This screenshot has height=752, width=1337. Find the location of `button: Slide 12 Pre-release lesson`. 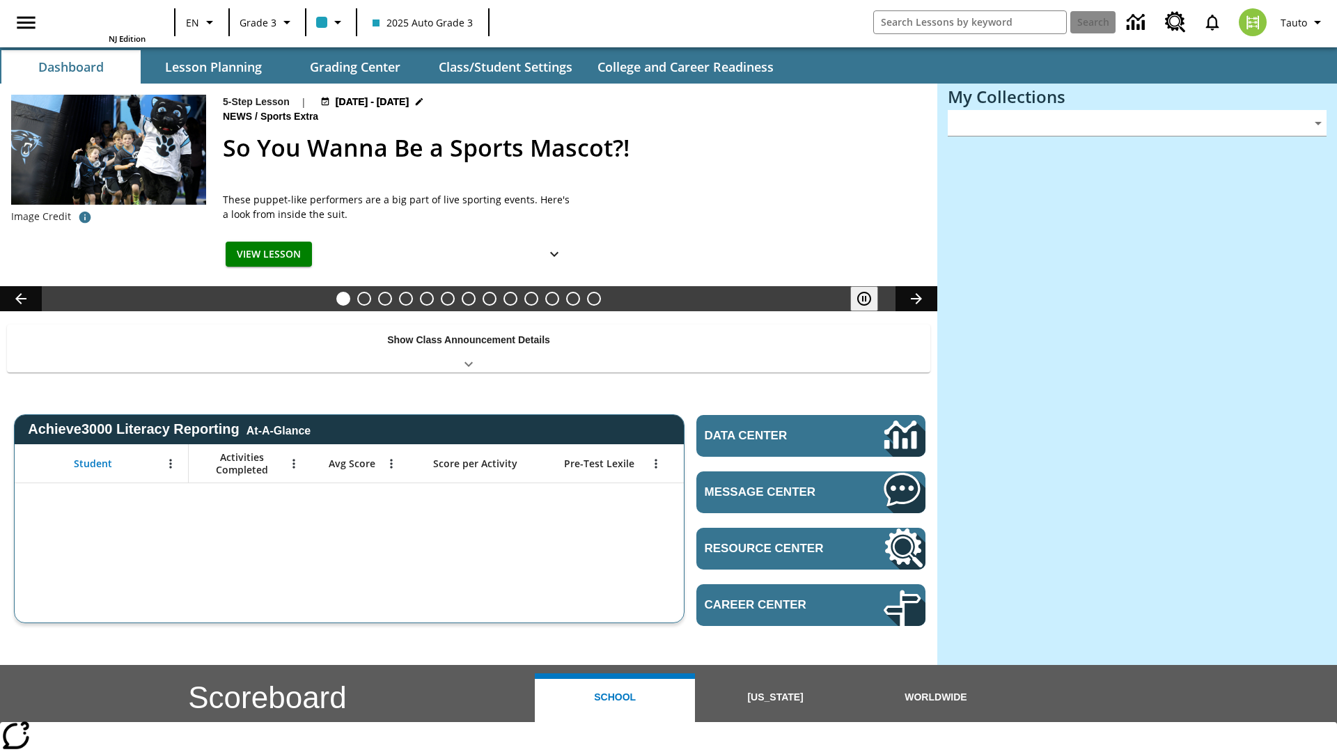

button: Slide 12 Pre-release lesson is located at coordinates (573, 299).